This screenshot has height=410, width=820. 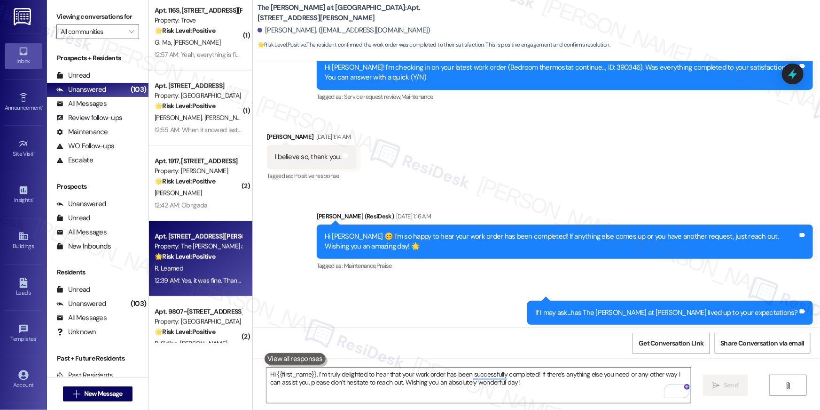 What do you see at coordinates (82, 132) in the screenshot?
I see `div: Maintenance` at bounding box center [82, 132].